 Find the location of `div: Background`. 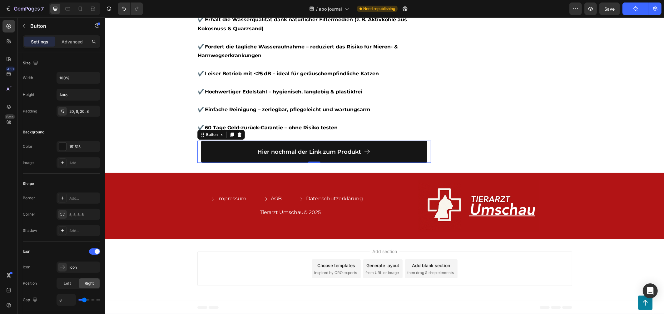

div: Background is located at coordinates (33, 132).